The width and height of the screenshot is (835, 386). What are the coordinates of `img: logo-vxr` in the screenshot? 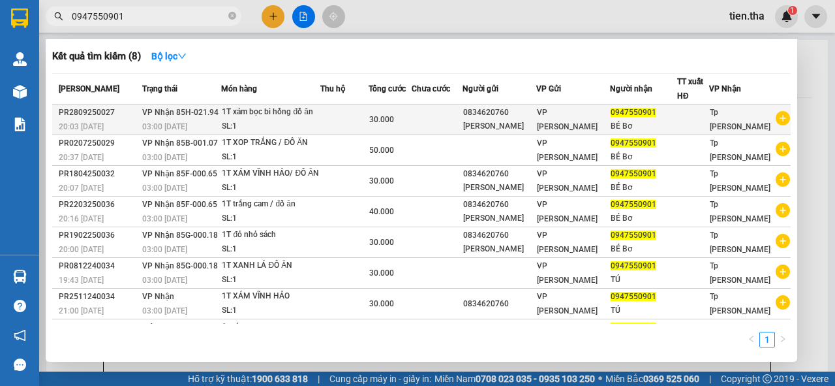 It's located at (20, 18).